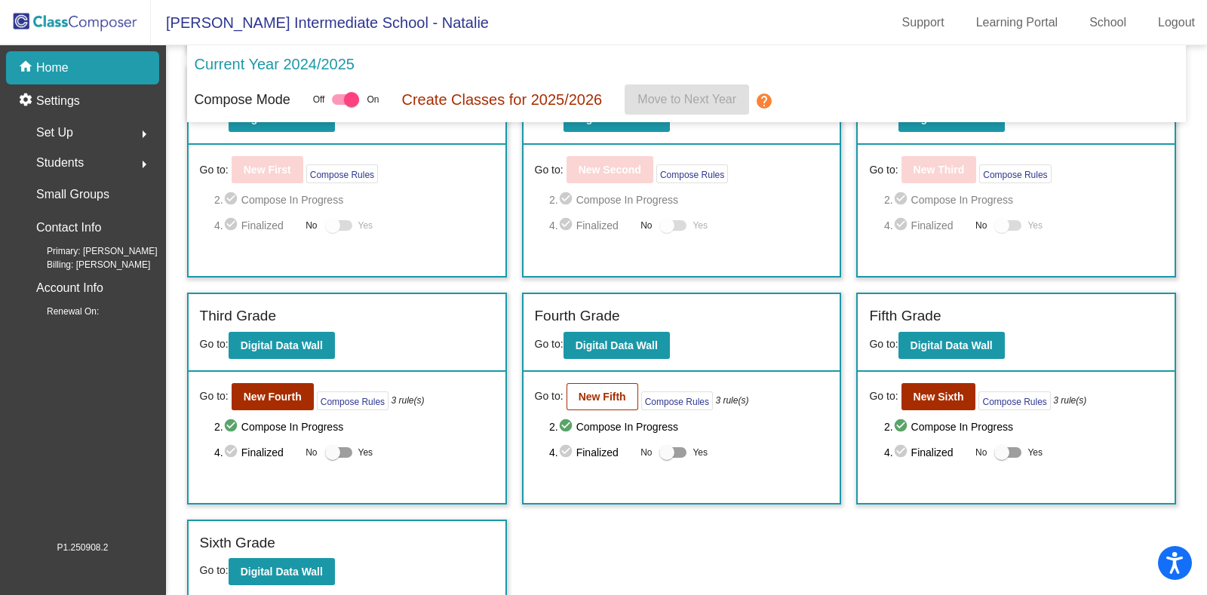 The width and height of the screenshot is (1207, 595). I want to click on a: School, so click(1108, 23).